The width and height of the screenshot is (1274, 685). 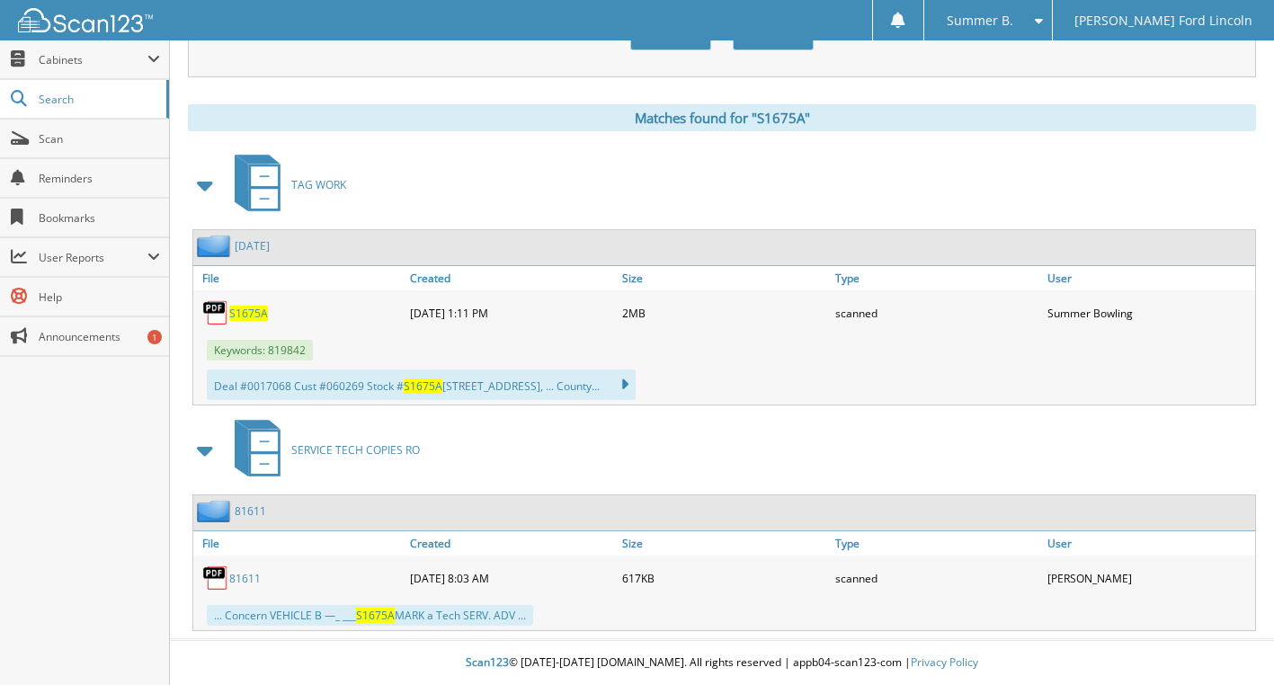 What do you see at coordinates (93, 257) in the screenshot?
I see `span: User Reports` at bounding box center [93, 257].